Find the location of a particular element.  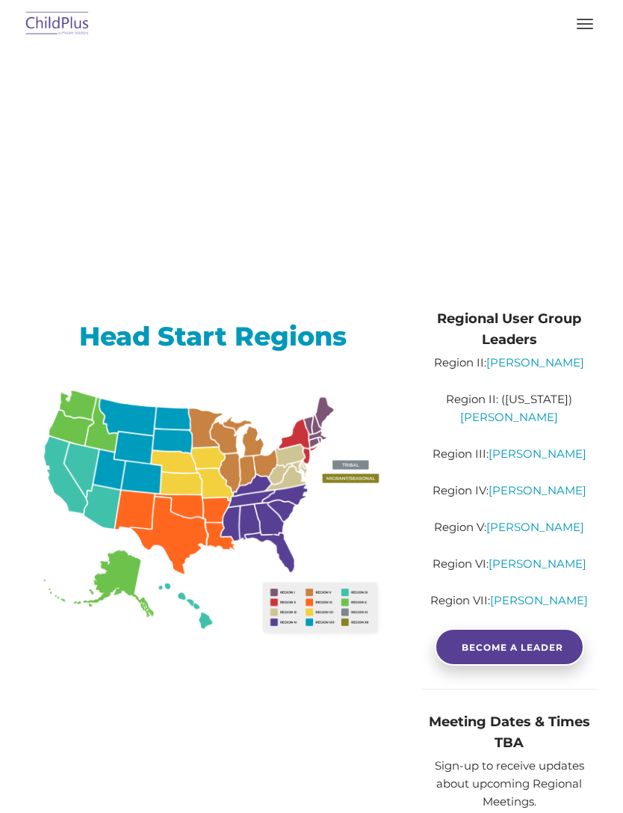

p: Region III: is located at coordinates (509, 454).